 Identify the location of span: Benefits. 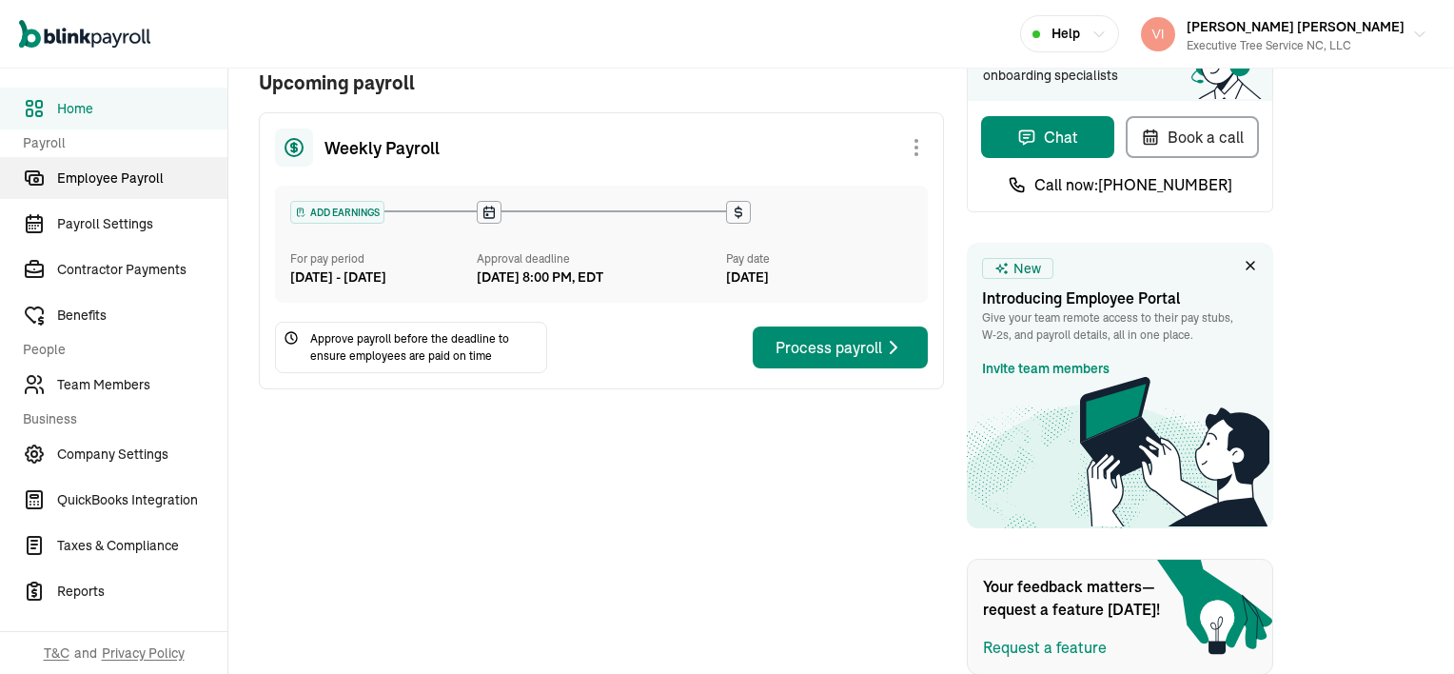
(142, 315).